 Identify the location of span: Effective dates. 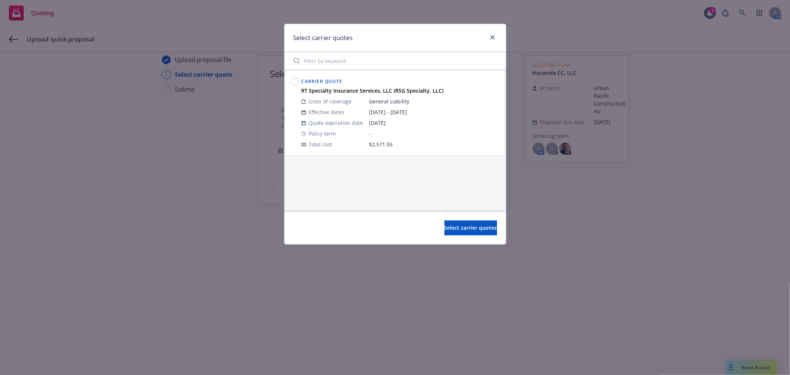
(327, 112).